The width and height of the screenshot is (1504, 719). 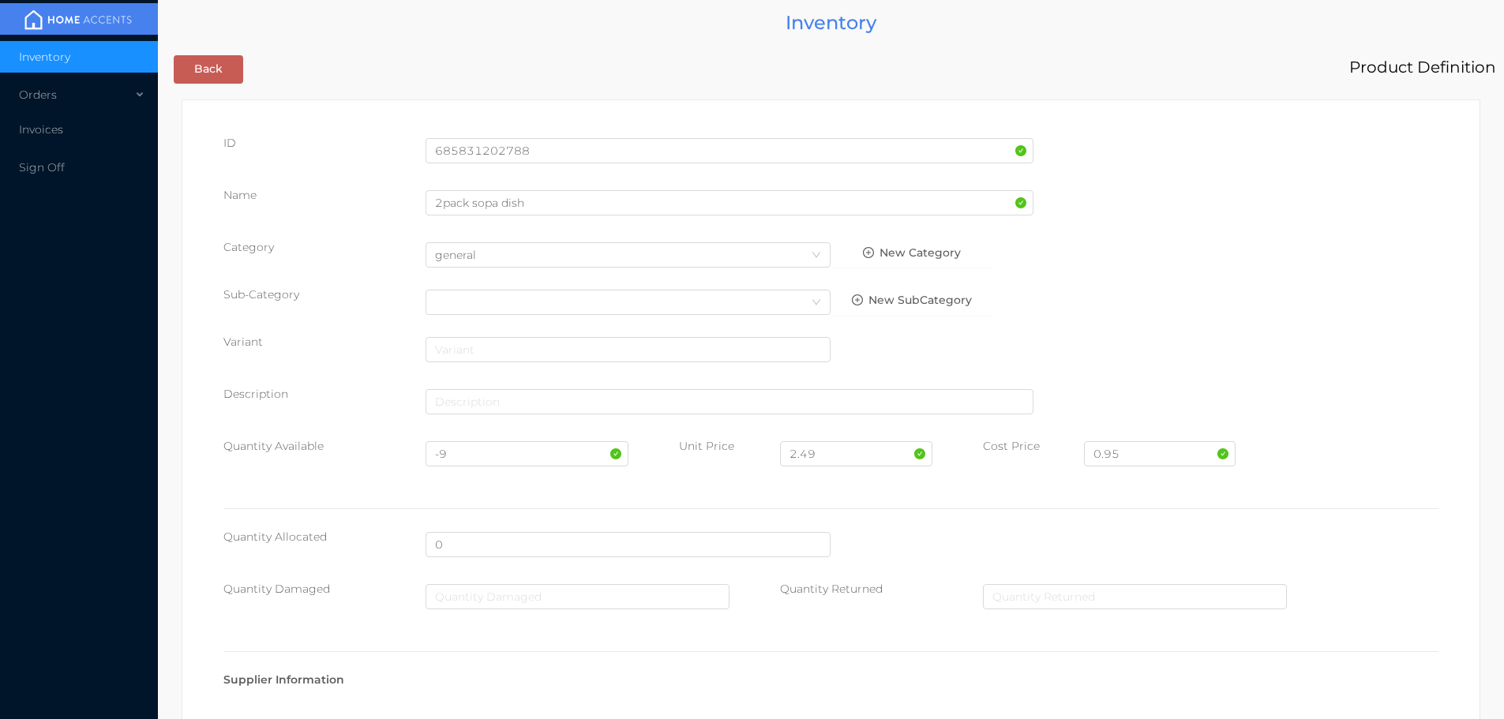 I want to click on div: Product Definition, so click(x=1422, y=67).